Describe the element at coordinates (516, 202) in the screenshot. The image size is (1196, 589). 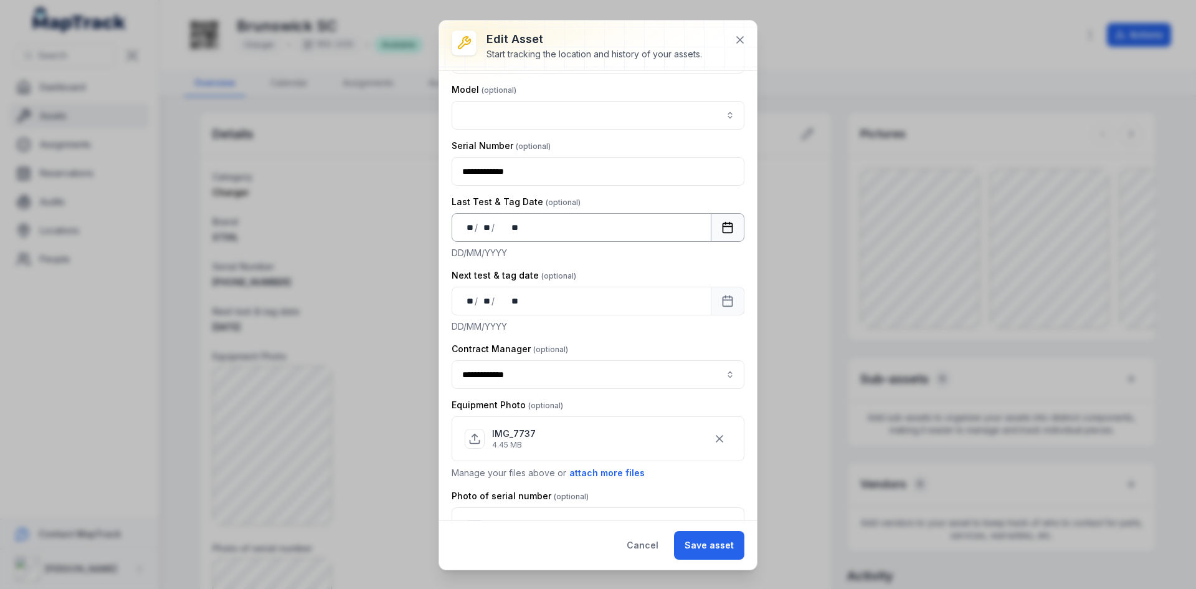
I see `label: Last Test & Tag Date` at that location.